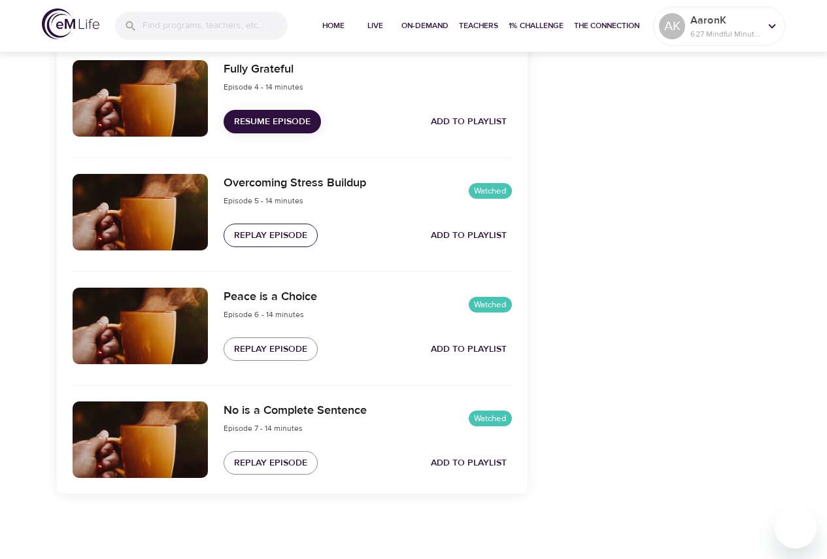  I want to click on span: Episode 7 - 14 minutes, so click(263, 428).